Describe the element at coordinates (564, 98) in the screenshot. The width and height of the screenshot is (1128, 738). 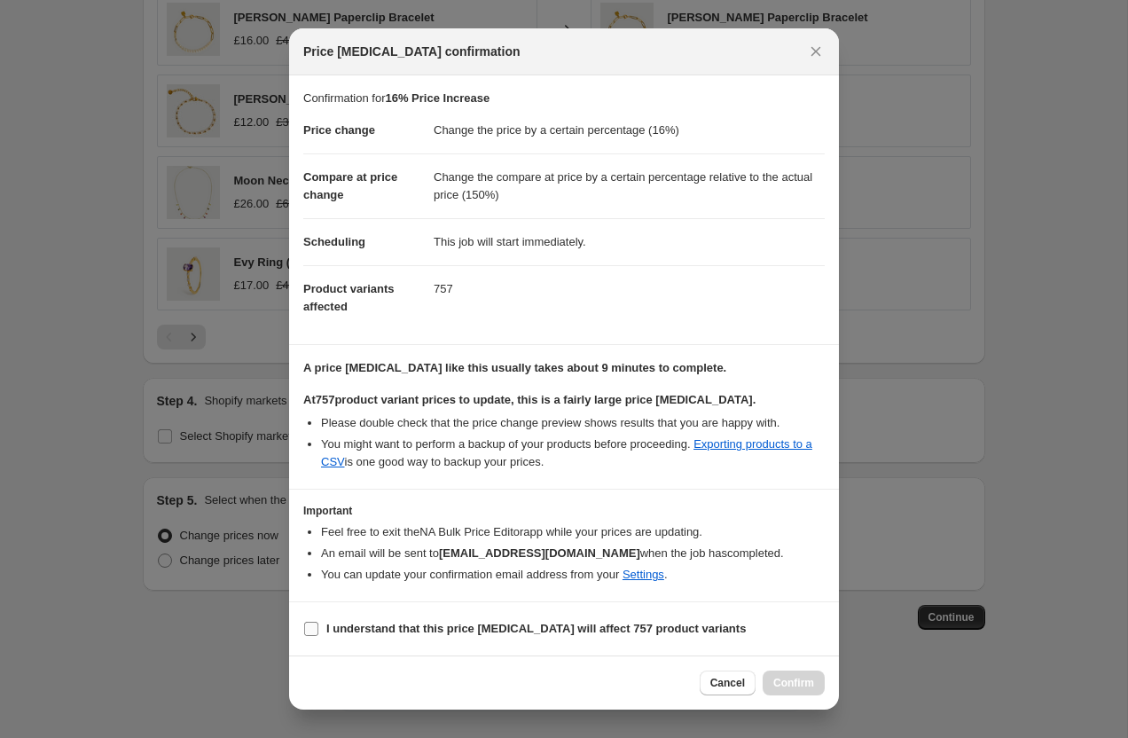
I see `p: Confirmation for` at that location.